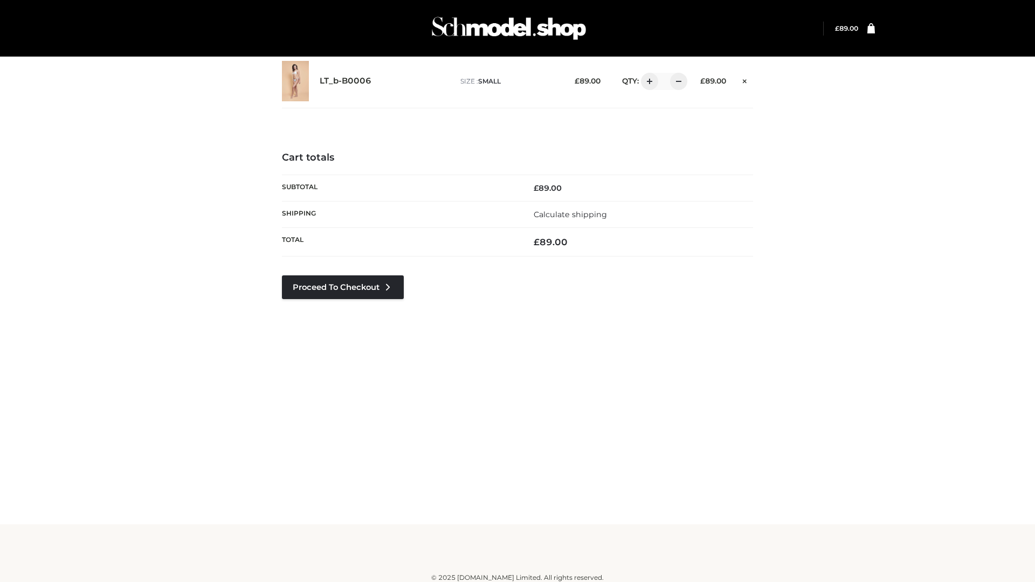  Describe the element at coordinates (846, 28) in the screenshot. I see `a: £89.00` at that location.